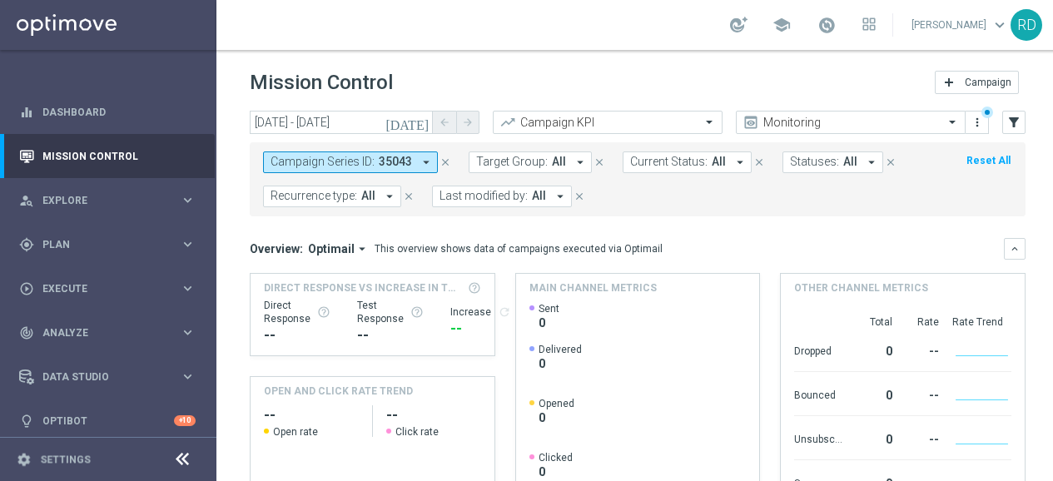  Describe the element at coordinates (519, 249) in the screenshot. I see `div: This overview shows data of campaigns executed via Optimail` at that location.